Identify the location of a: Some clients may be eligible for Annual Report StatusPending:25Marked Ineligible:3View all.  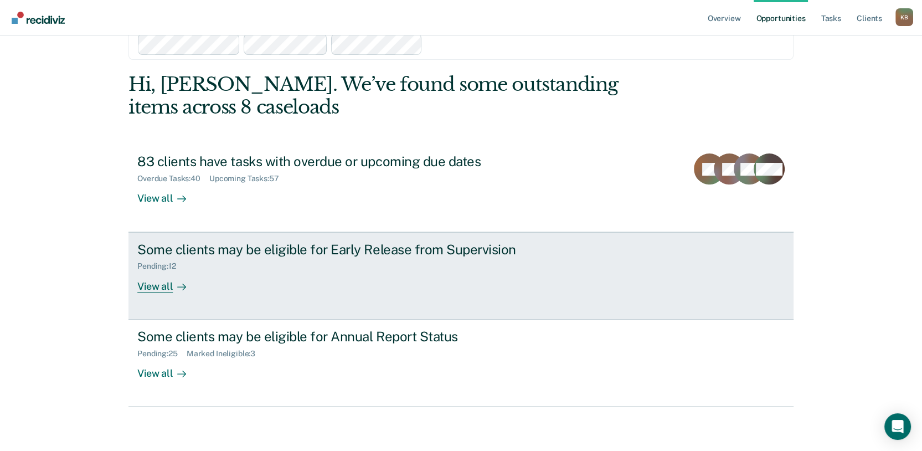
(461, 363).